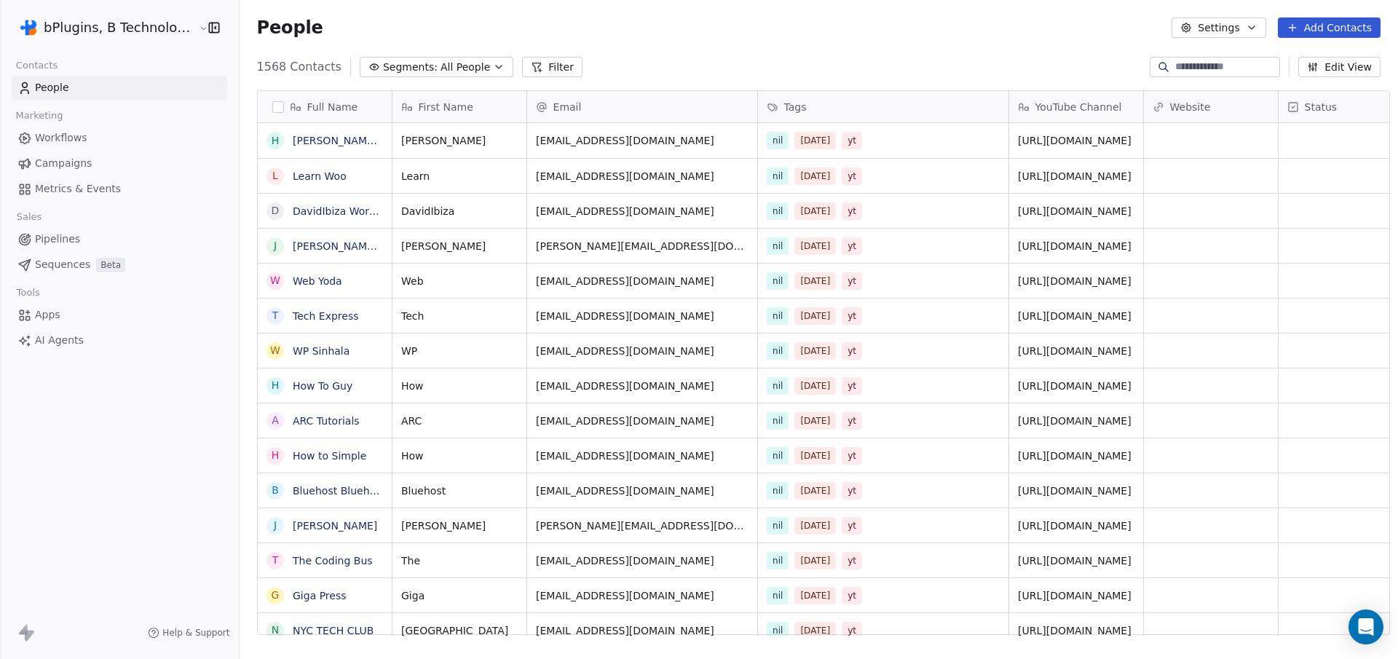  What do you see at coordinates (460, 421) in the screenshot?
I see `span: ARC` at bounding box center [460, 421].